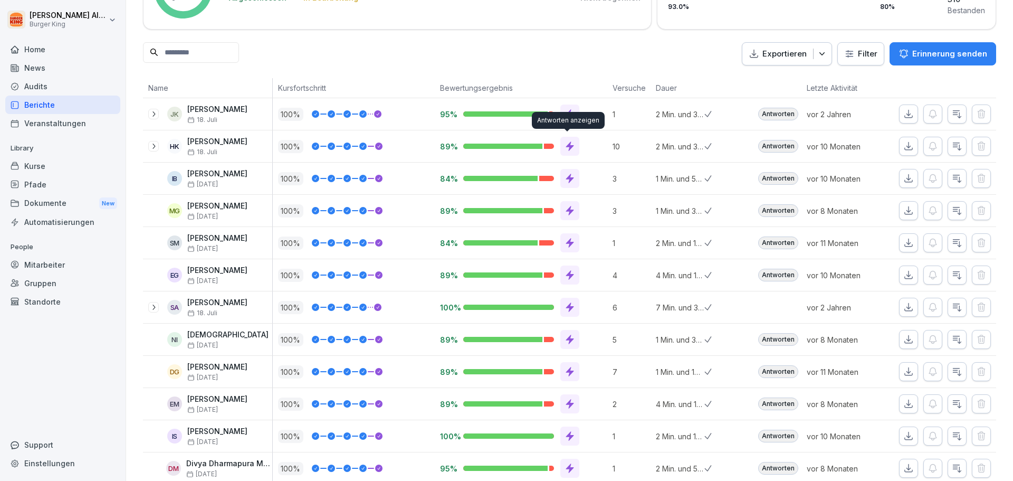 This screenshot has width=1013, height=481. Describe the element at coordinates (354, 88) in the screenshot. I see `p: Kursfortschritt` at that location.